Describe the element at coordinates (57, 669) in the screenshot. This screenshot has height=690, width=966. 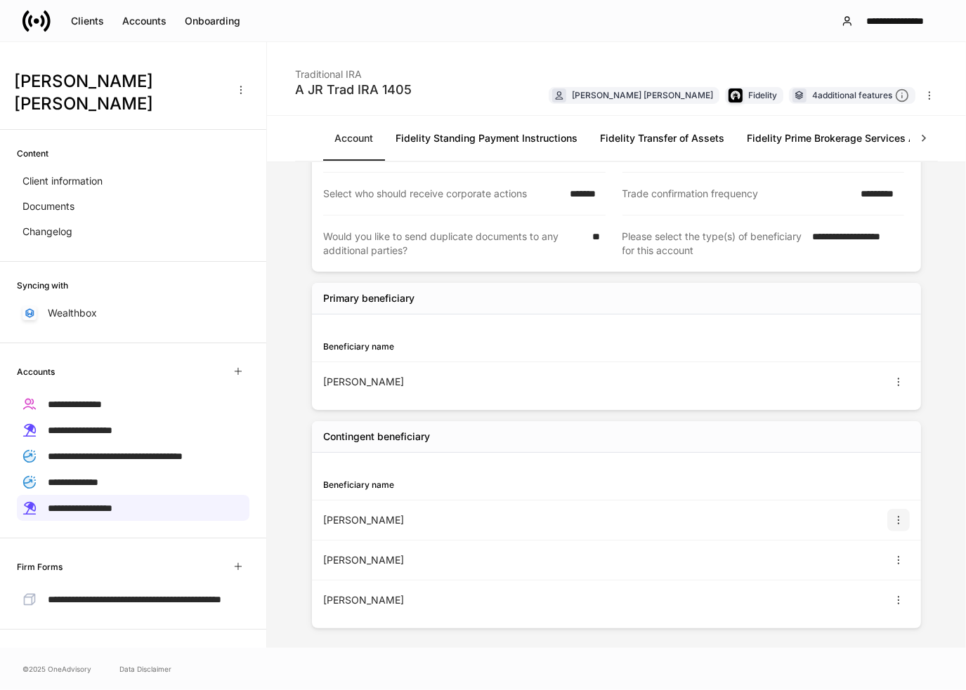
I see `span: © 2025 OneAdvisory` at that location.